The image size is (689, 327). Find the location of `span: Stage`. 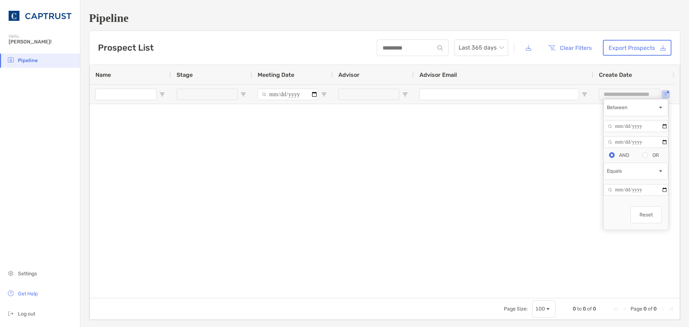

span: Stage is located at coordinates (185, 75).